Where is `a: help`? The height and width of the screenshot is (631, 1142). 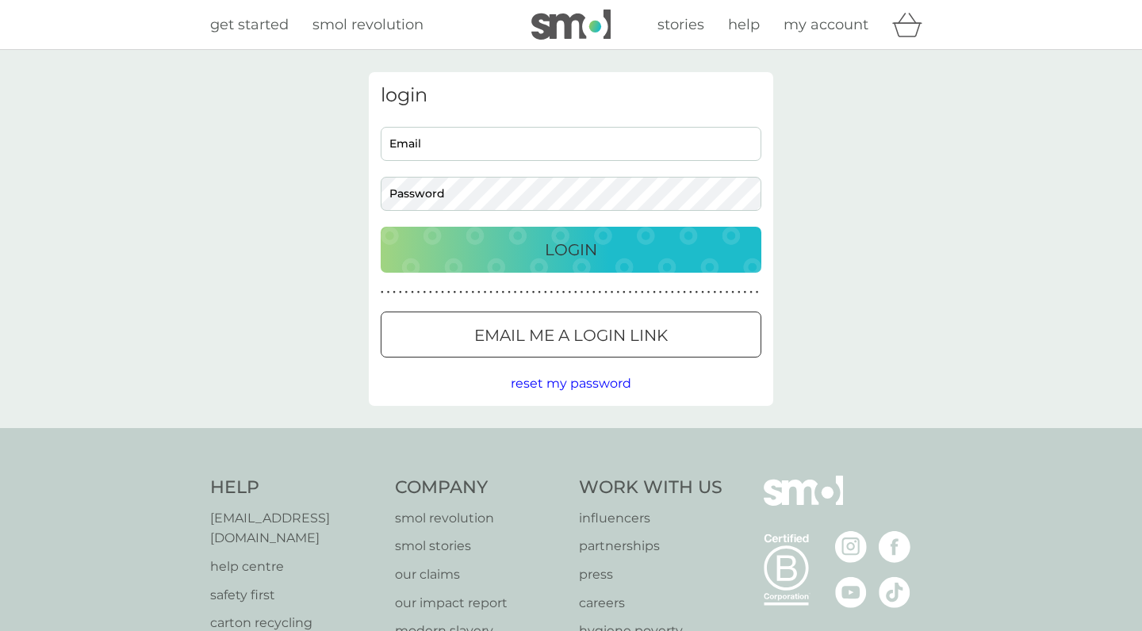 a: help is located at coordinates (744, 25).